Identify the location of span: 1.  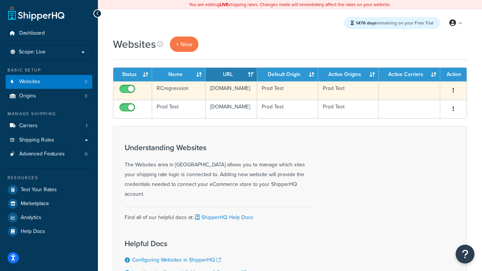
(87, 126).